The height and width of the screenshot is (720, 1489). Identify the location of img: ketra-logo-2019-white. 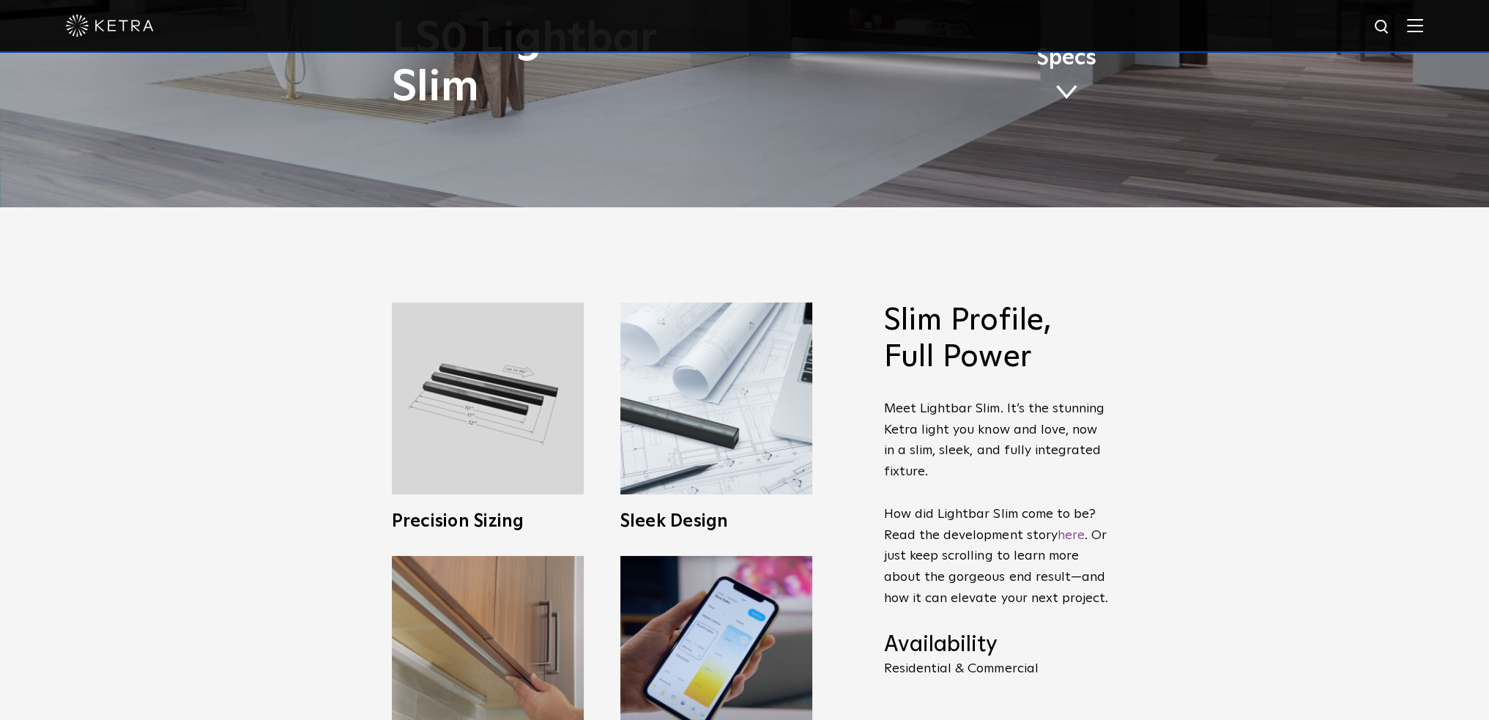
(110, 26).